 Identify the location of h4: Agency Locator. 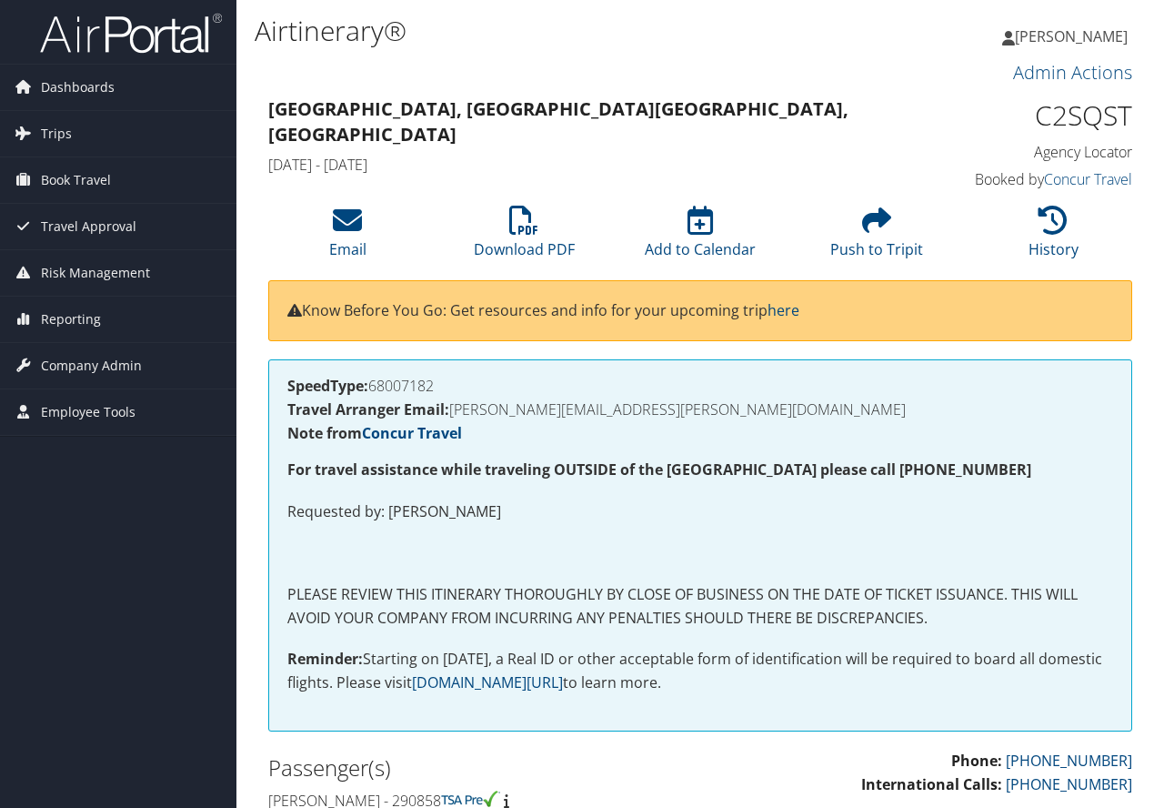
(1034, 152).